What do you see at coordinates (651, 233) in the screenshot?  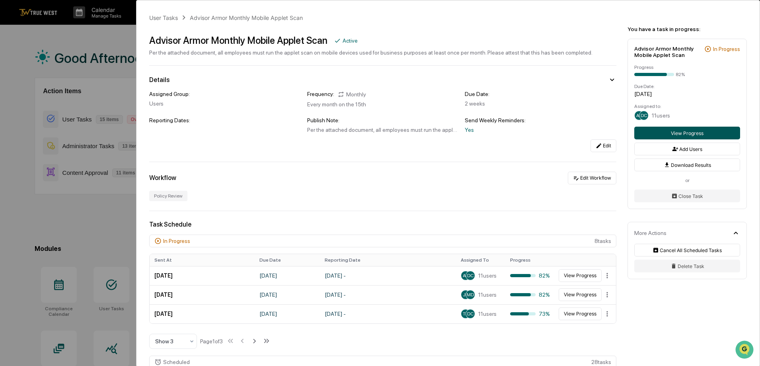 I see `div: More Actions` at bounding box center [651, 233].